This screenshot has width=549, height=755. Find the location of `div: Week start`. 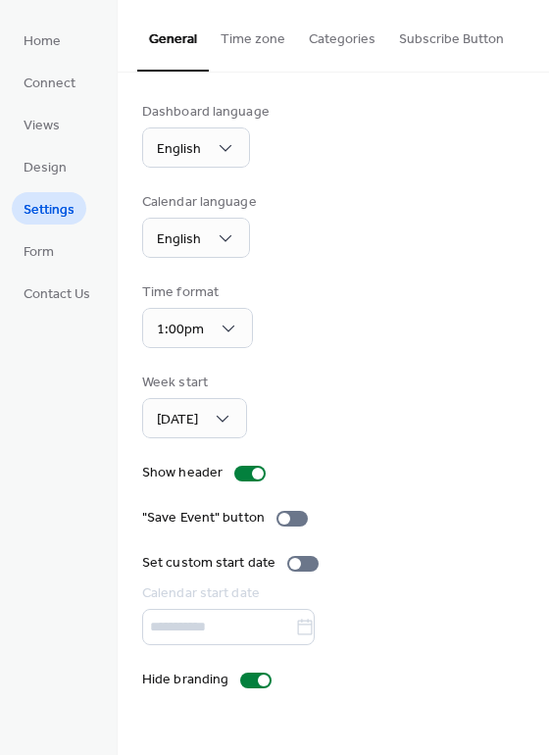

div: Week start is located at coordinates (192, 382).